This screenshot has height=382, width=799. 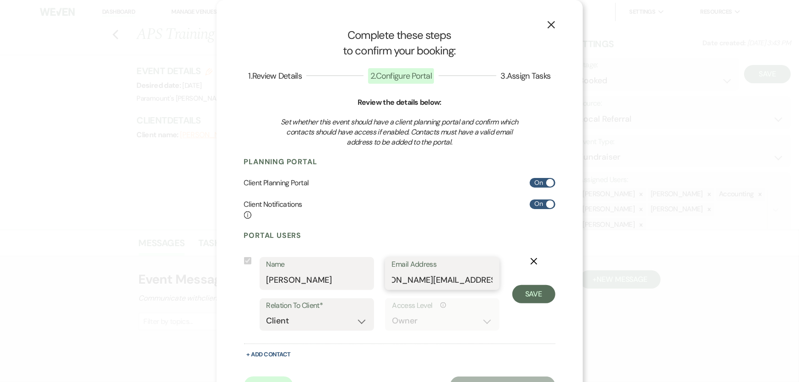 What do you see at coordinates (526, 76) in the screenshot?
I see `button: 3.Assign Tasks` at bounding box center [526, 76].